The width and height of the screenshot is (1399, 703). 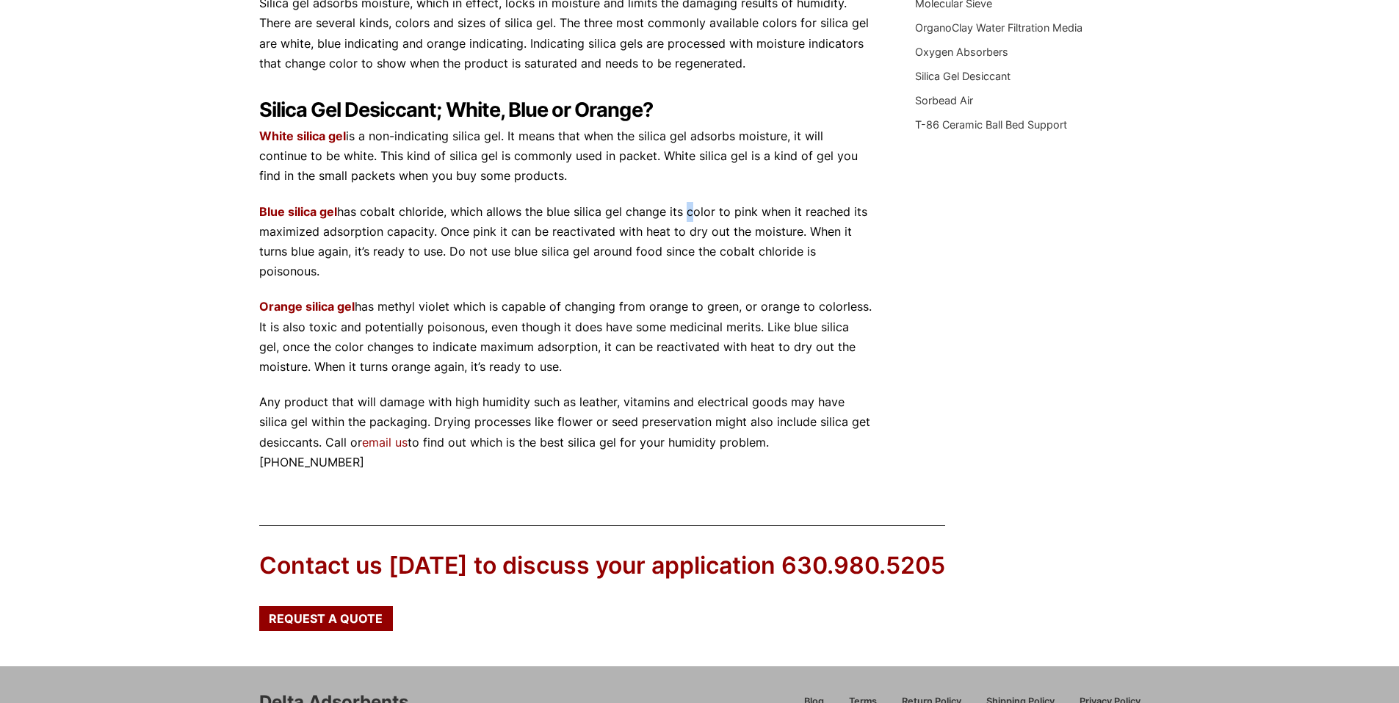 What do you see at coordinates (325, 619) in the screenshot?
I see `span: Request a Quote` at bounding box center [325, 619].